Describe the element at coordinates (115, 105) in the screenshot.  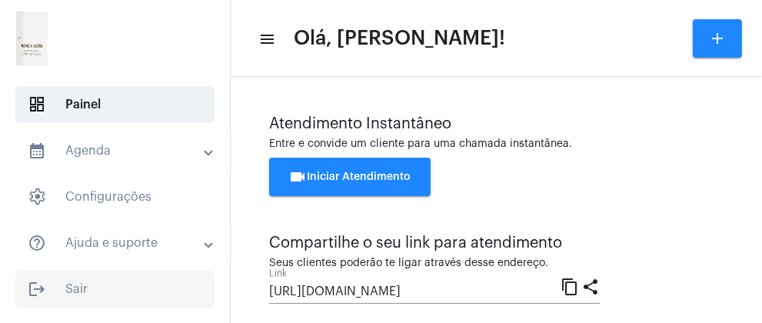
I see `span: Painel` at that location.